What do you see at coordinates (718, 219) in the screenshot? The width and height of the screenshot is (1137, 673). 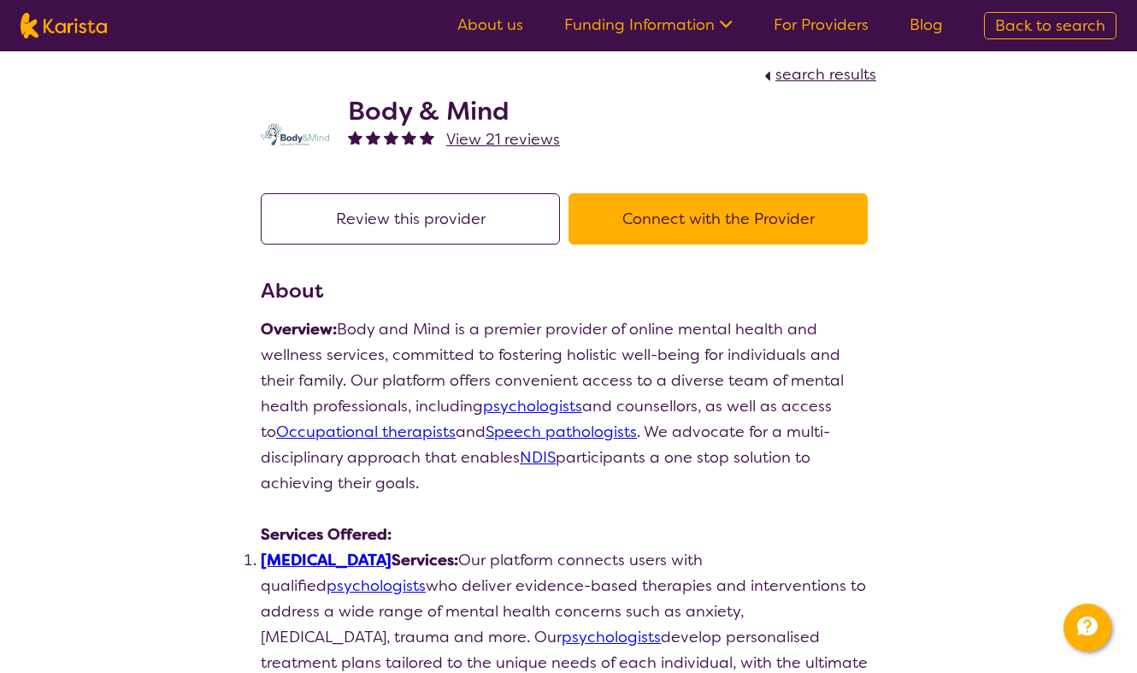 I see `button: Connect with the Provider` at bounding box center [718, 219].